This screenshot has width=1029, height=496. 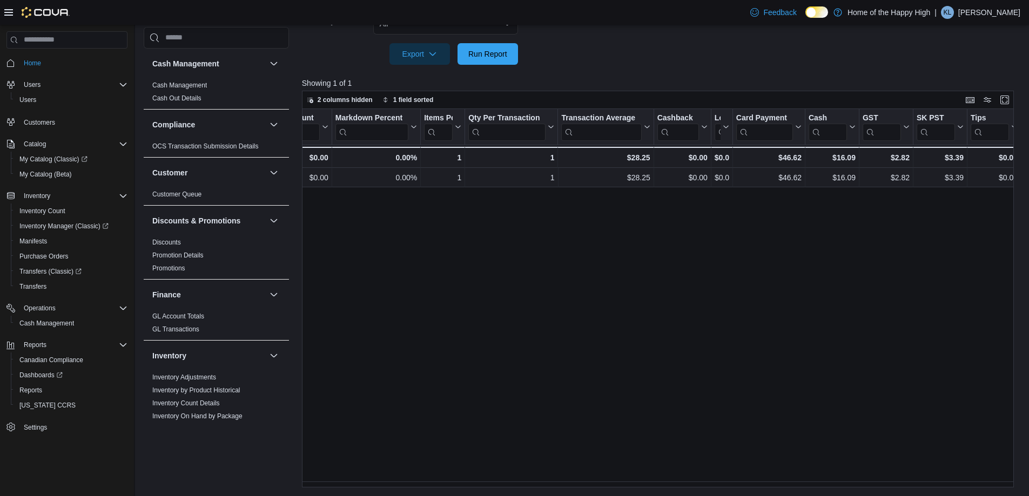 What do you see at coordinates (442, 127) in the screenshot?
I see `button: Items Per Transaction` at bounding box center [442, 127].